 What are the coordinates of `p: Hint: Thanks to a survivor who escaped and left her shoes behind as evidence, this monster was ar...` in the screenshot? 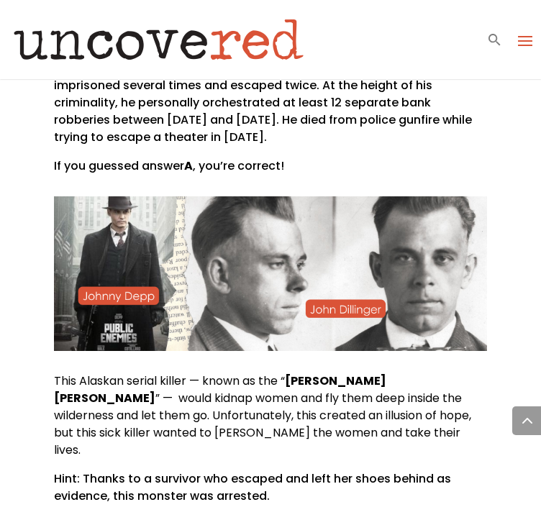 It's located at (271, 494).